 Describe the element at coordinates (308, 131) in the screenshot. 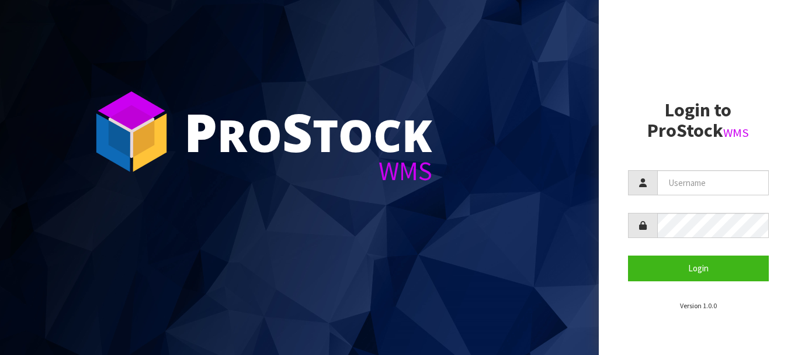

I see `div: ro tock` at that location.